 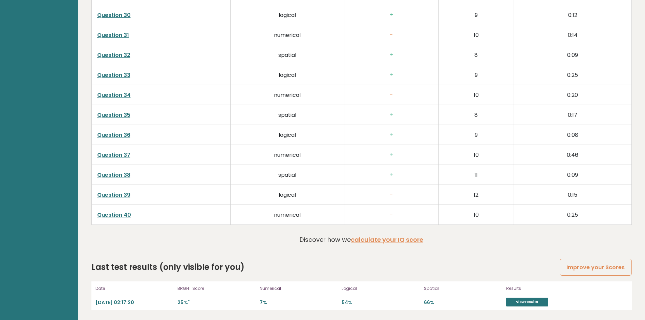 I want to click on p: Spatial, so click(x=463, y=288).